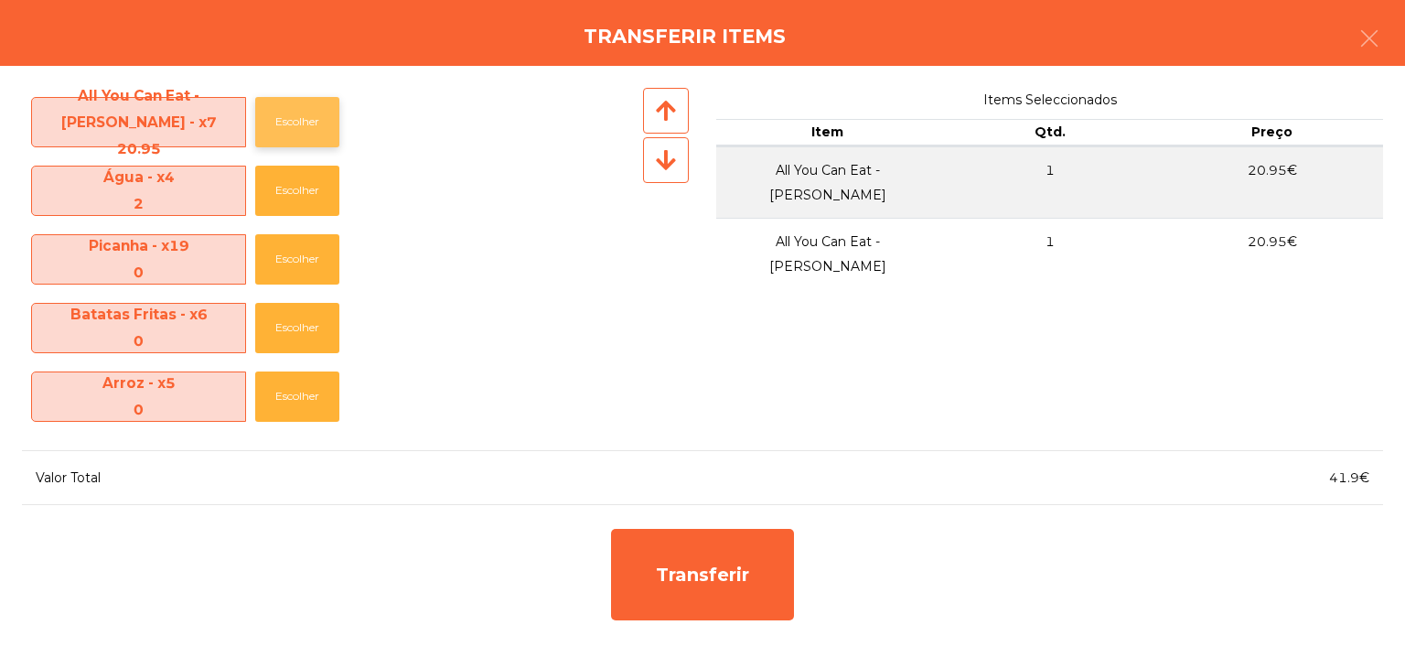 This screenshot has height=668, width=1405. Describe the element at coordinates (1349, 478) in the screenshot. I see `span: 41.9€` at that location.